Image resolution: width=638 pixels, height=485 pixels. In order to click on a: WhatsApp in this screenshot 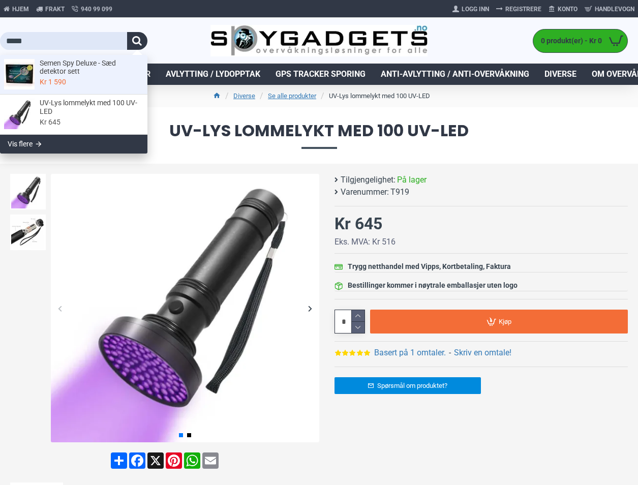, I will do `click(192, 460)`.